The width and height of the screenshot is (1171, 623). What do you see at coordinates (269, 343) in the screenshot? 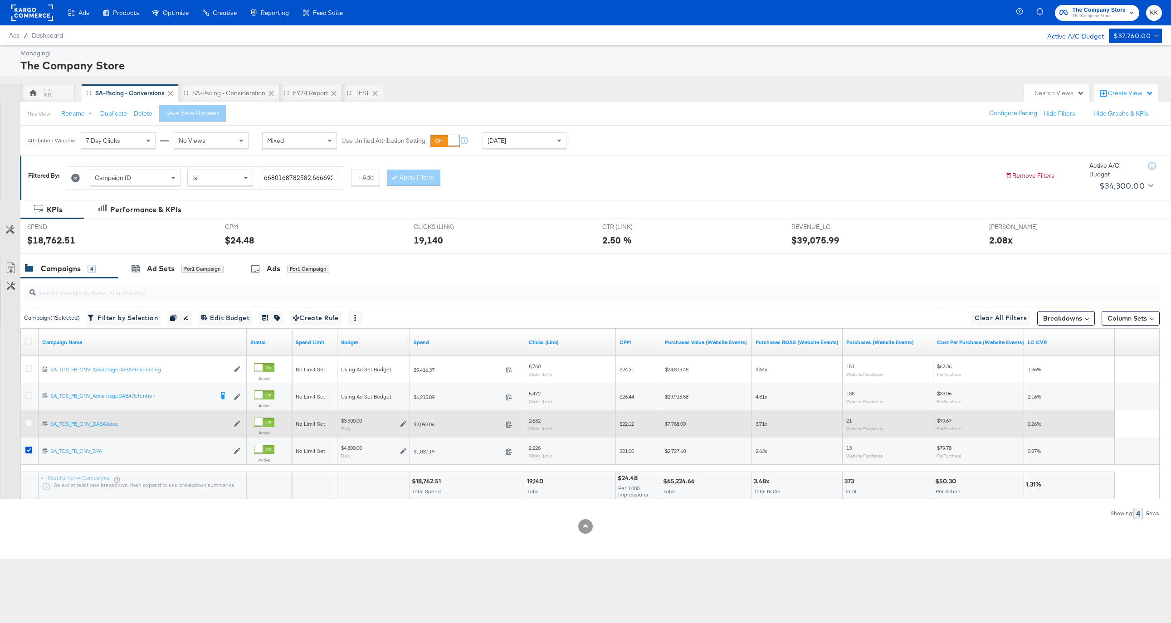
I see `a: Shows the current state of your Ad Campaign.` at bounding box center [269, 343].